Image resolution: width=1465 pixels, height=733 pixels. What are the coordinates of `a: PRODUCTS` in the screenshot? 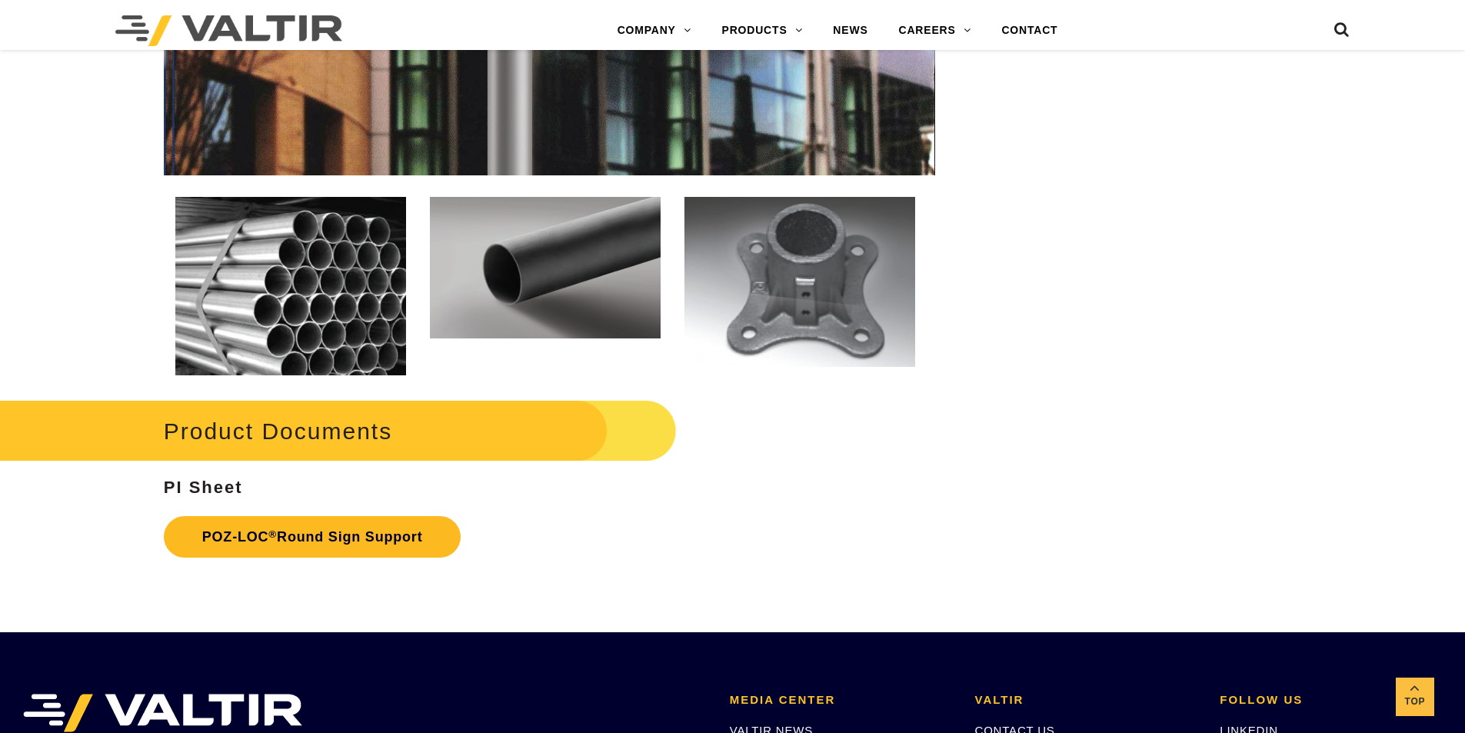 It's located at (762, 31).